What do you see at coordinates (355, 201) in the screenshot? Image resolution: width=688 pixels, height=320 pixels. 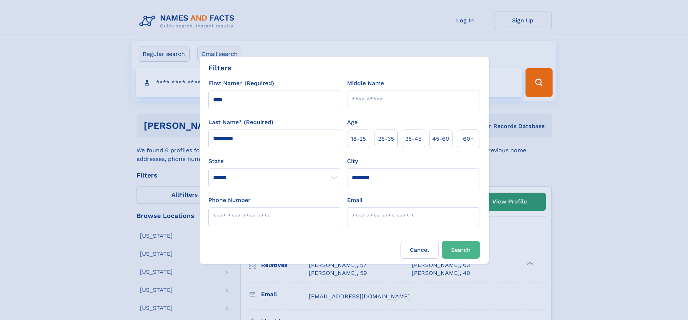 I see `label: Email` at bounding box center [355, 201].